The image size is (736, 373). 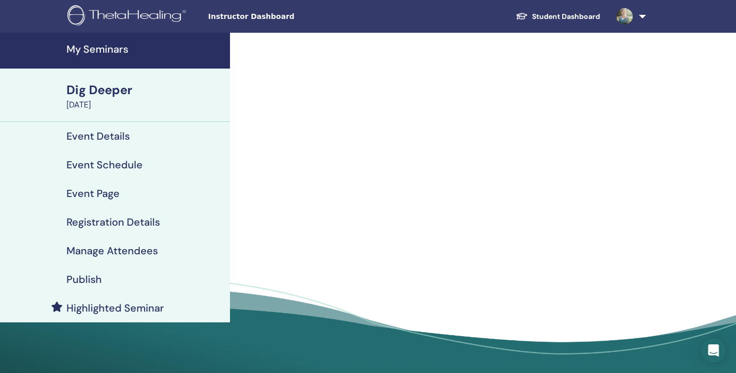 I want to click on h4: Publish, so click(x=84, y=279).